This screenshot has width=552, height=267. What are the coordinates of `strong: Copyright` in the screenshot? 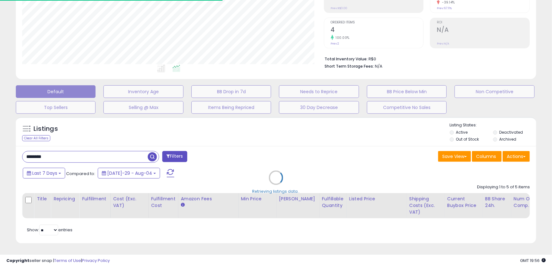 It's located at (18, 261).